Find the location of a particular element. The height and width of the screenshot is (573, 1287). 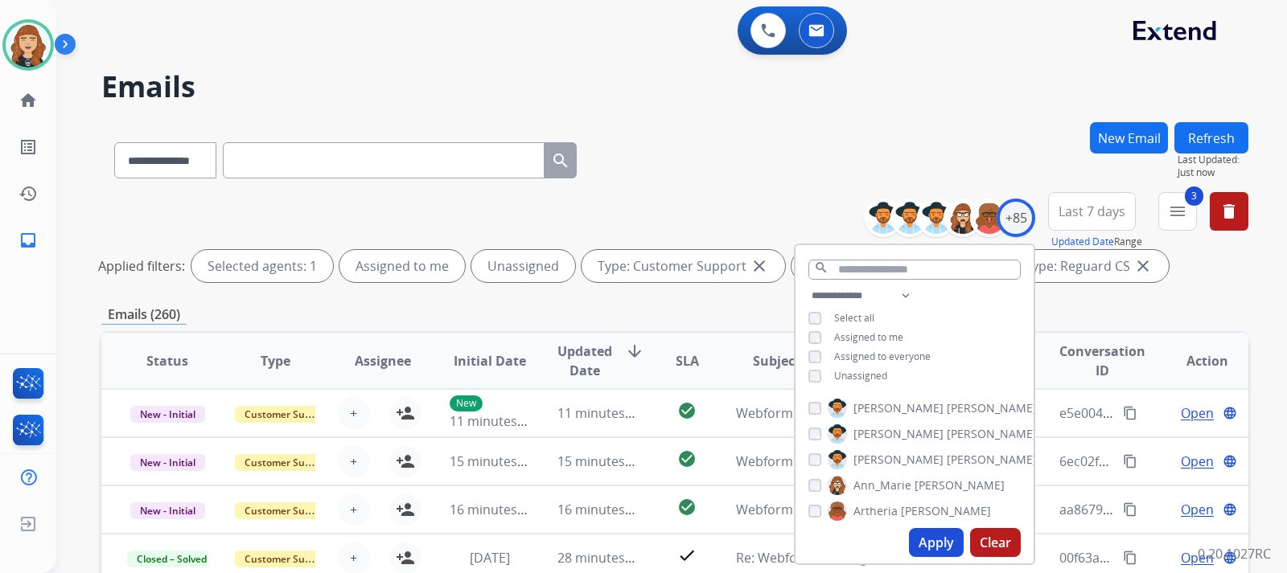

div: Assigned to me is located at coordinates (402, 266).